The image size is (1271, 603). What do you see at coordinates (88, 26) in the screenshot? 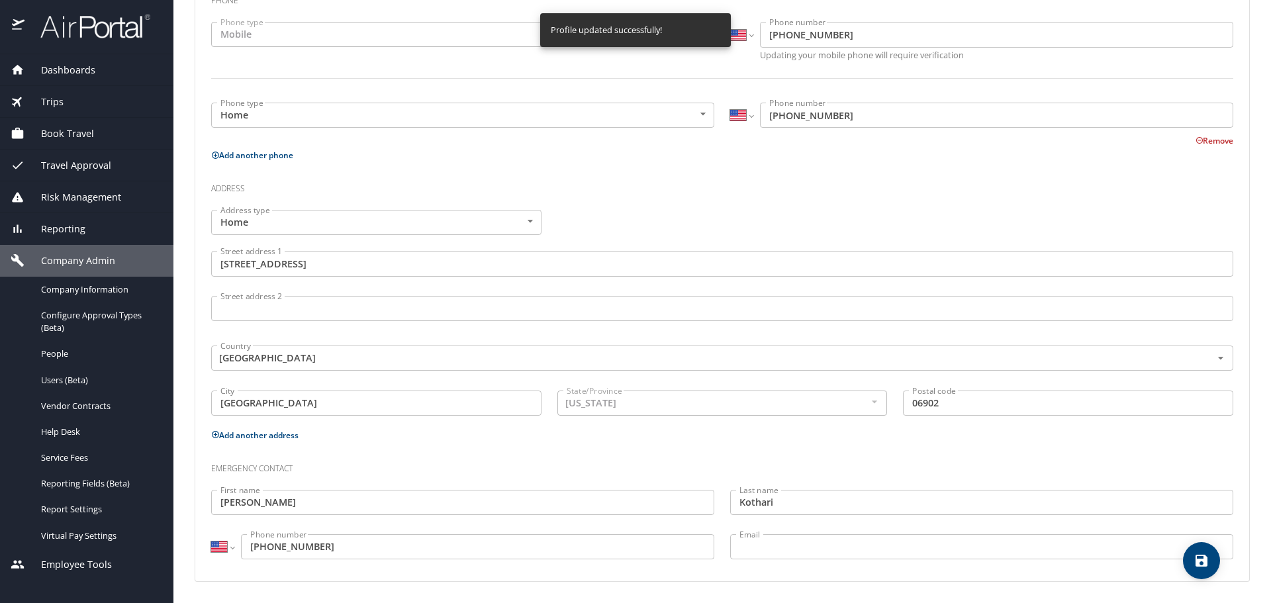
I see `img: airportal-logo.png` at bounding box center [88, 26].